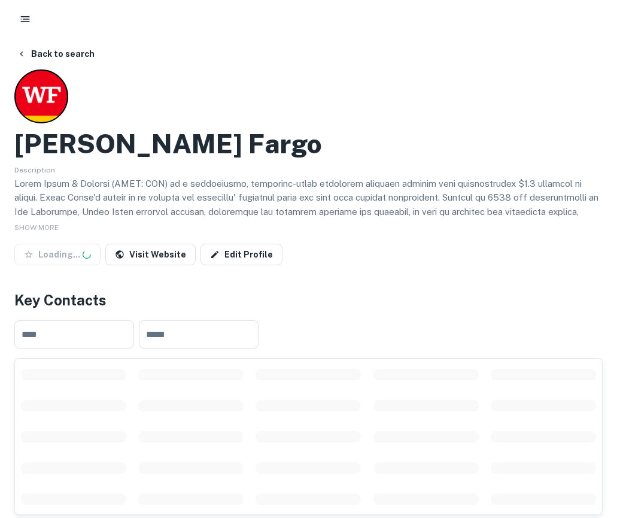 The height and width of the screenshot is (518, 617). I want to click on div: Chat Widget, so click(587, 451).